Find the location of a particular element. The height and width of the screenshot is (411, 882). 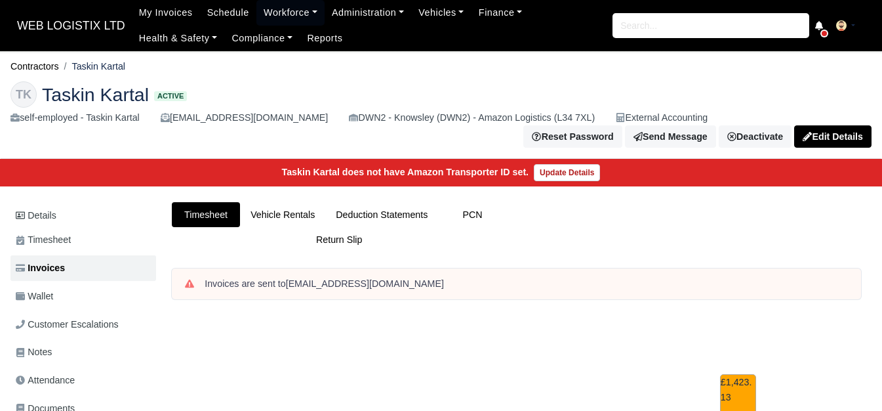

a: Health & Safety is located at coordinates (178, 38).